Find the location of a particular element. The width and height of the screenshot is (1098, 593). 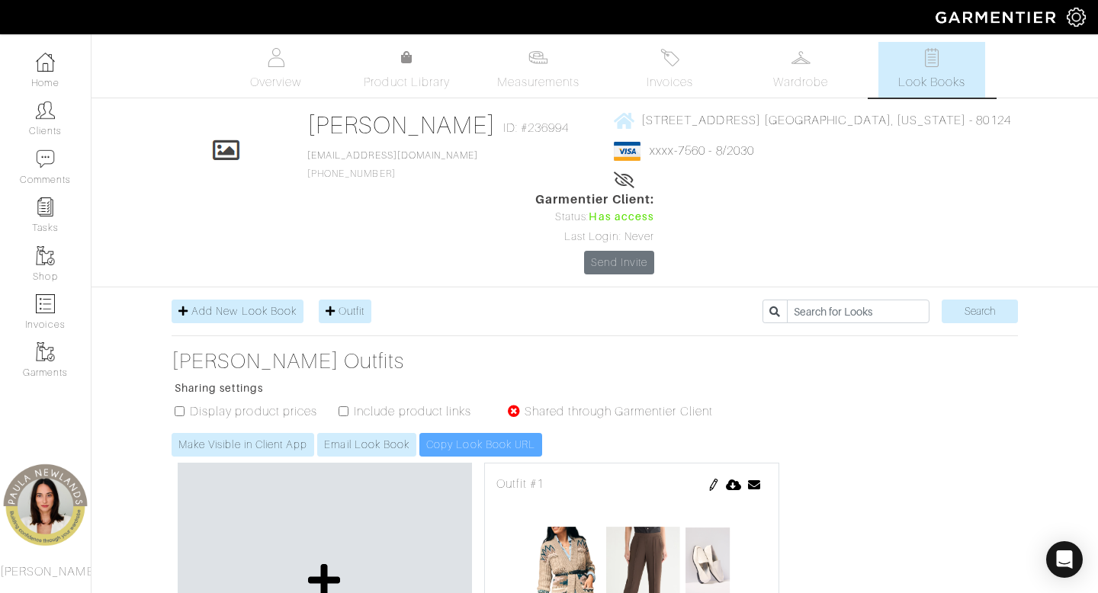

label: Shared through Garmentier Client is located at coordinates (619, 412).